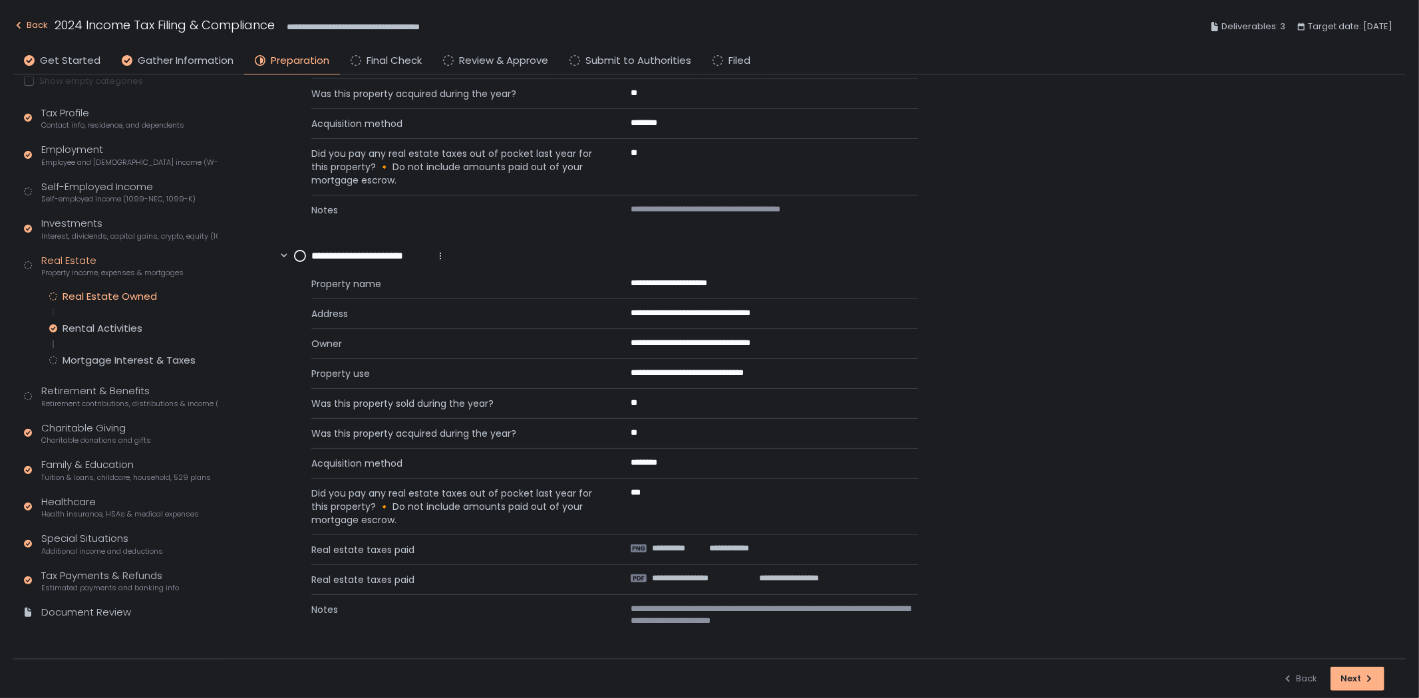  I want to click on span: Gather Information, so click(186, 61).